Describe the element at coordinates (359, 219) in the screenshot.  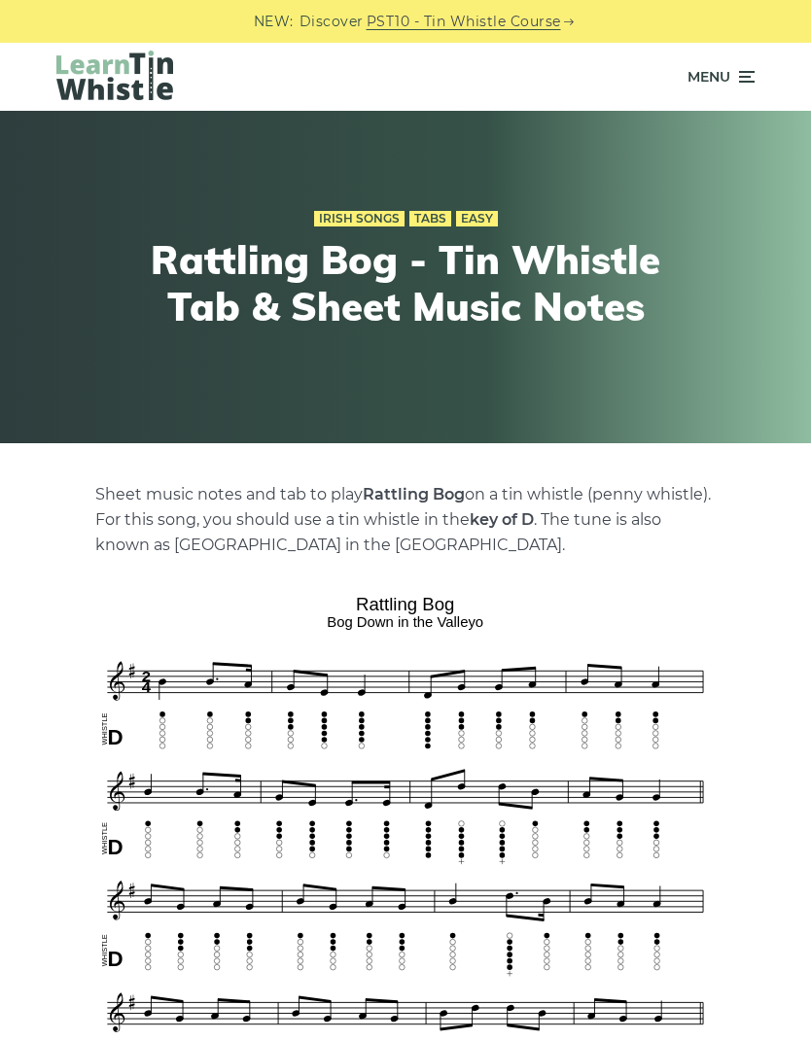
I see `a: Irish Songs` at that location.